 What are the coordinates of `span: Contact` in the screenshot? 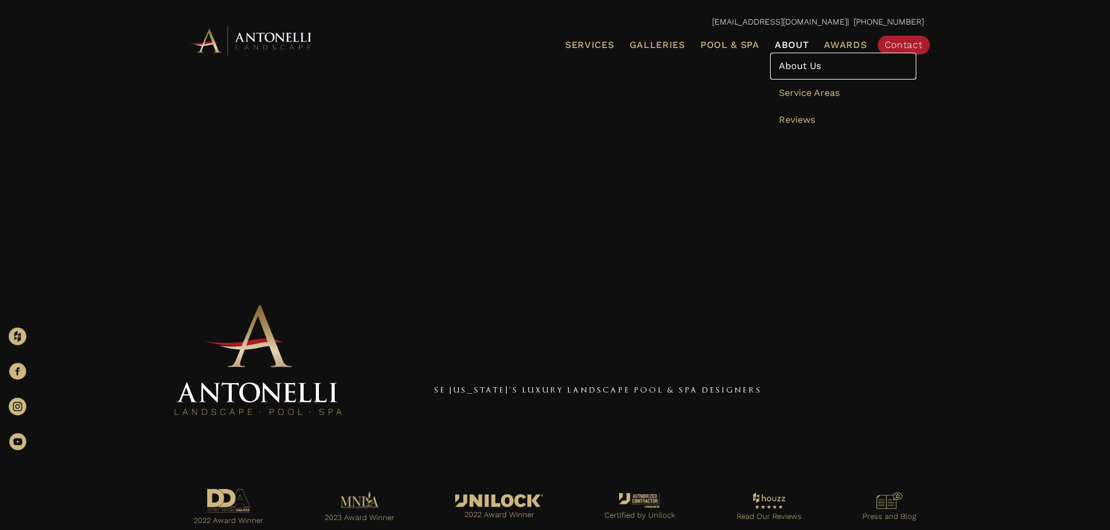 It's located at (904, 44).